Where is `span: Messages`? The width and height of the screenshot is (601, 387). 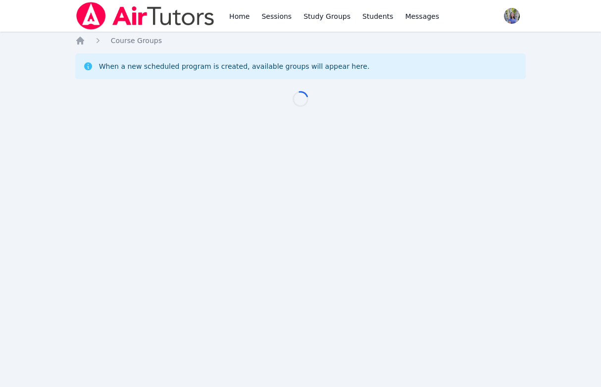
span: Messages is located at coordinates (422, 16).